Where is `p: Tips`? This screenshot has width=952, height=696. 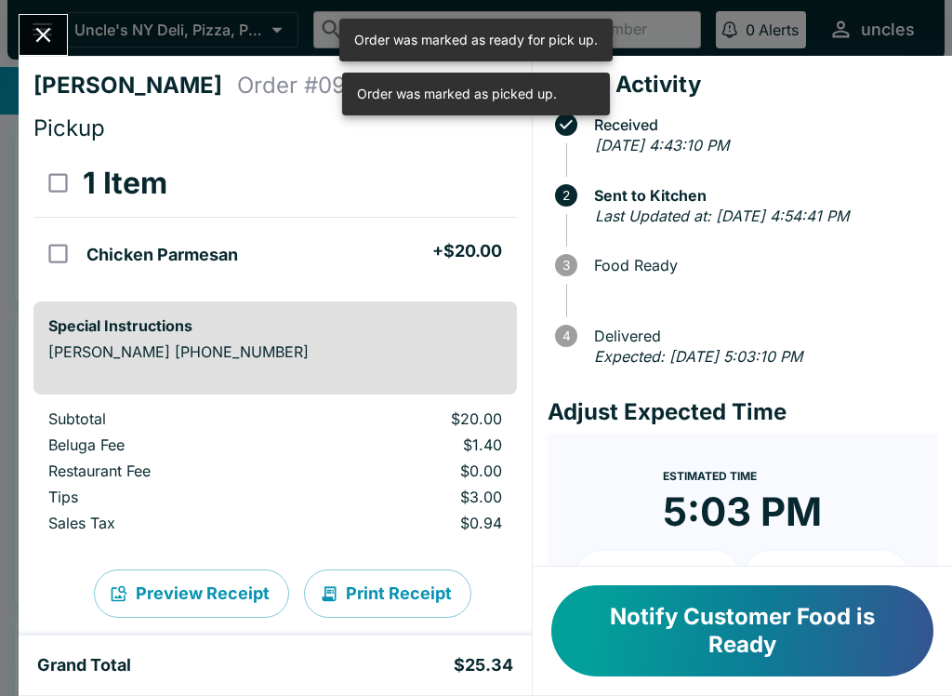
p: Tips is located at coordinates (168, 497).